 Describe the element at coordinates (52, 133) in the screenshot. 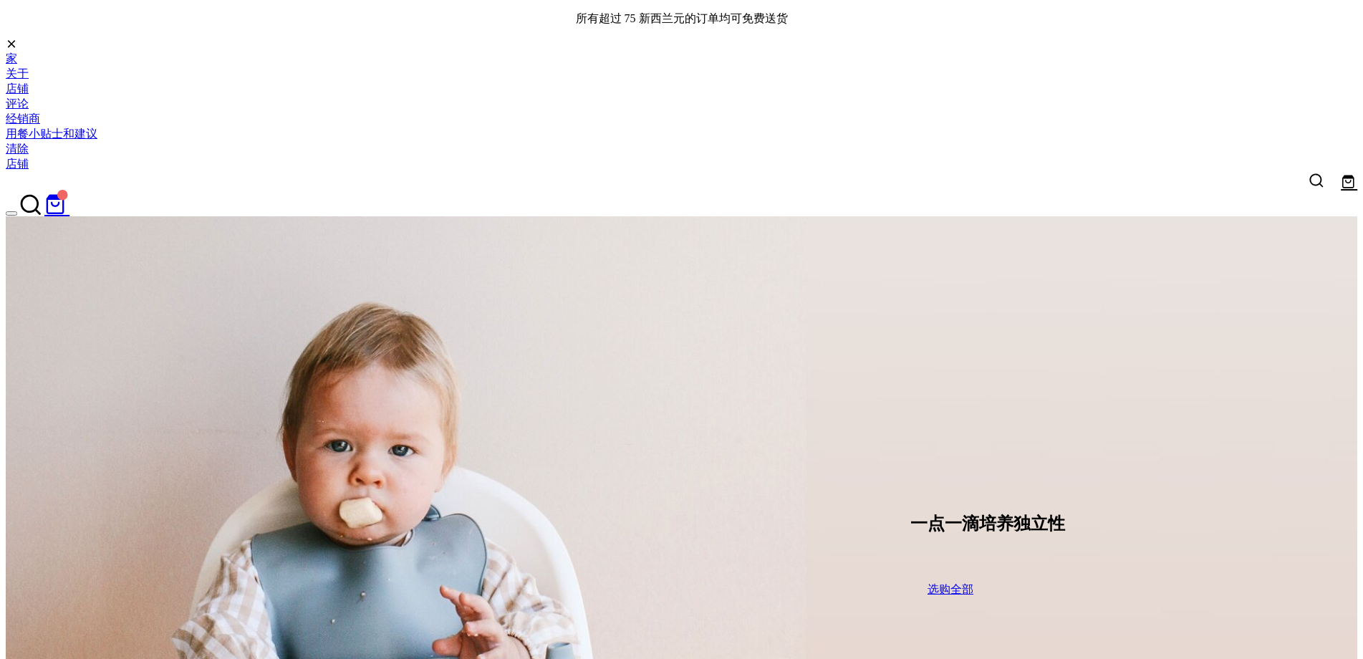

I see `font: 用餐小贴士和建议` at that location.